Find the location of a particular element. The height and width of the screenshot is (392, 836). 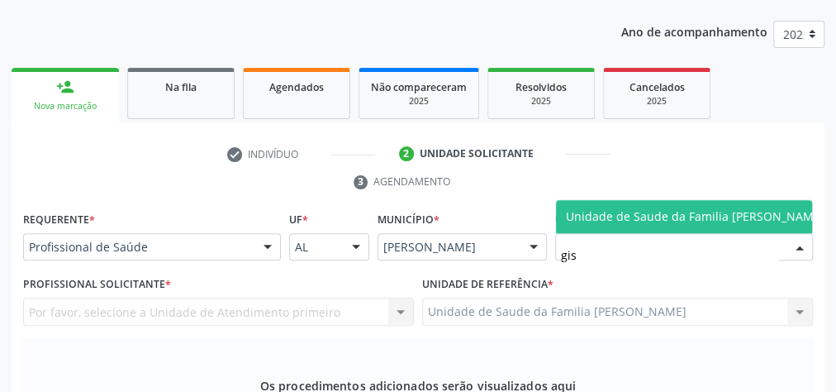

div: Nova marcação is located at coordinates (65, 106).